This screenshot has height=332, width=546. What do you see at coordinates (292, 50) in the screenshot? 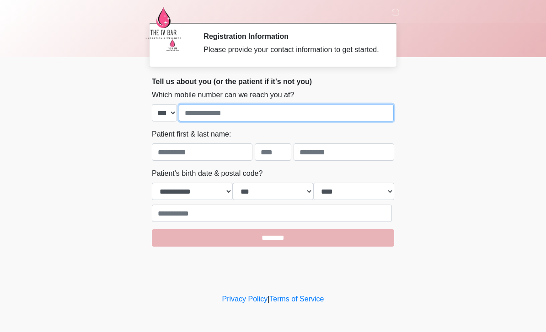
I see `div: Please provide your contact information to get started.` at bounding box center [292, 50].